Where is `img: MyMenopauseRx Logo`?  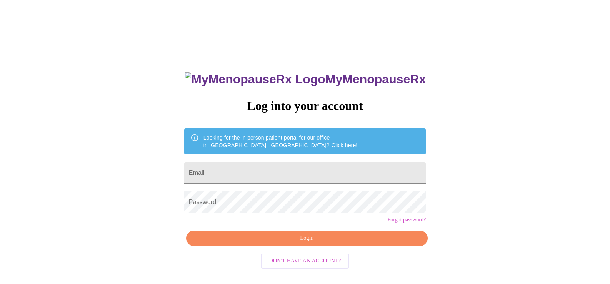 img: MyMenopauseRx Logo is located at coordinates (255, 79).